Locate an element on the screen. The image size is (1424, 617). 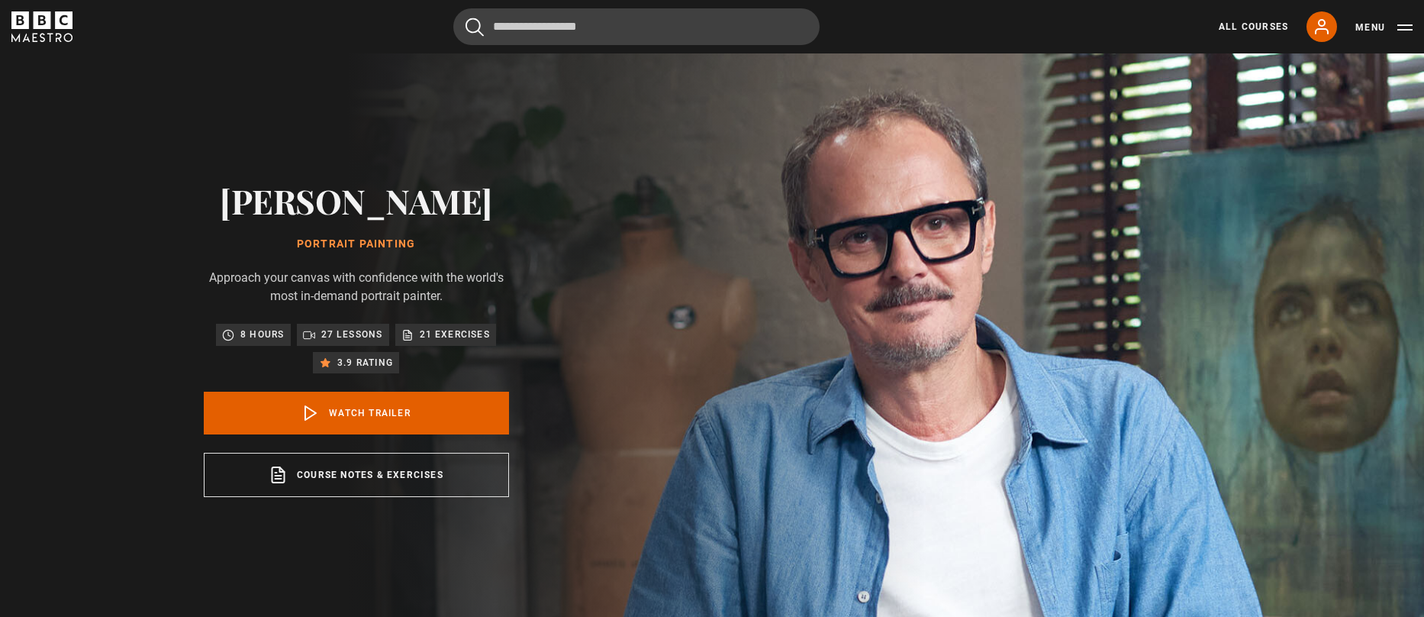
svg: BBC Maestro is located at coordinates (42, 27).